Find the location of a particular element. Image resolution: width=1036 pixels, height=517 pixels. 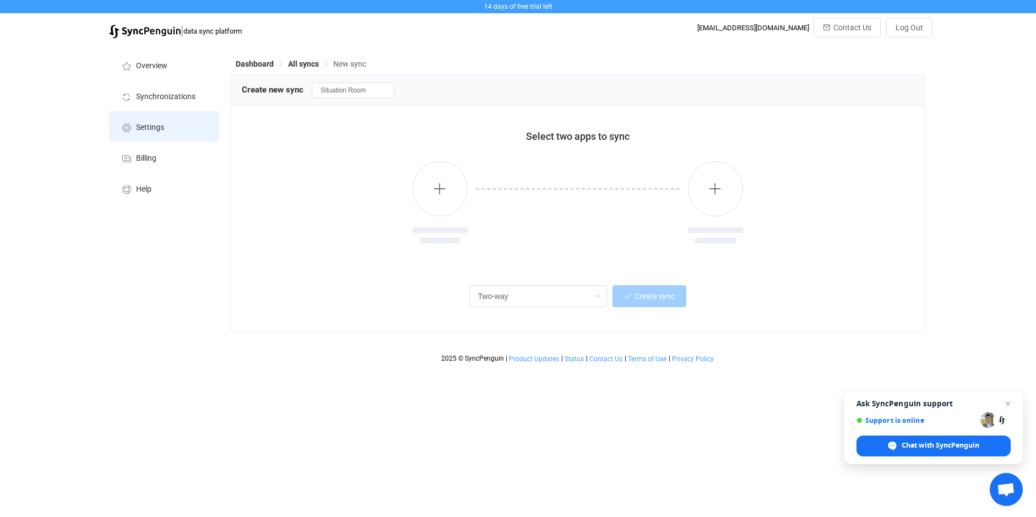

span: Product Updates is located at coordinates (534, 359).